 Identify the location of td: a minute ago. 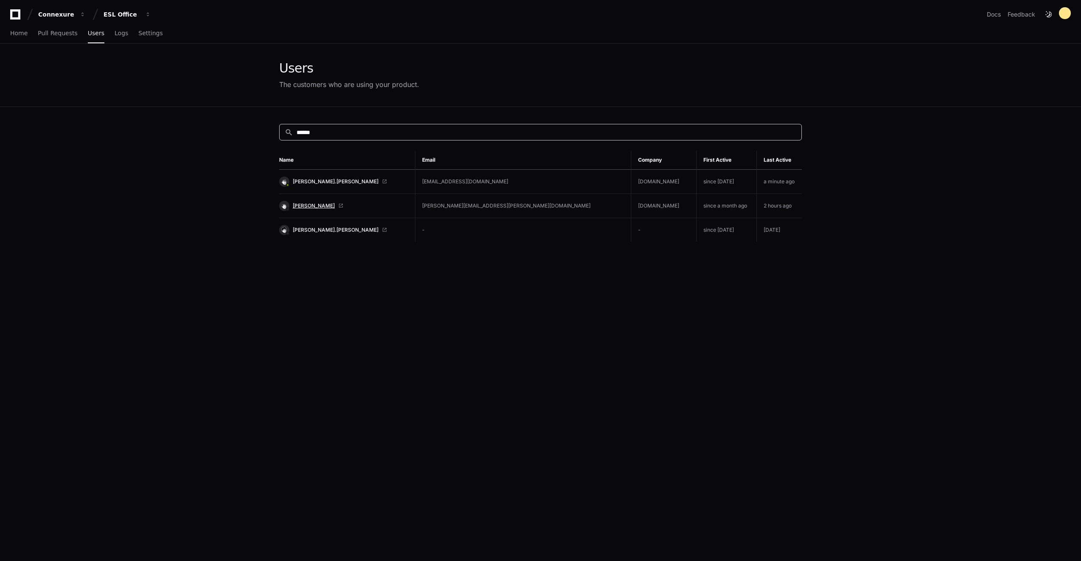
(779, 182).